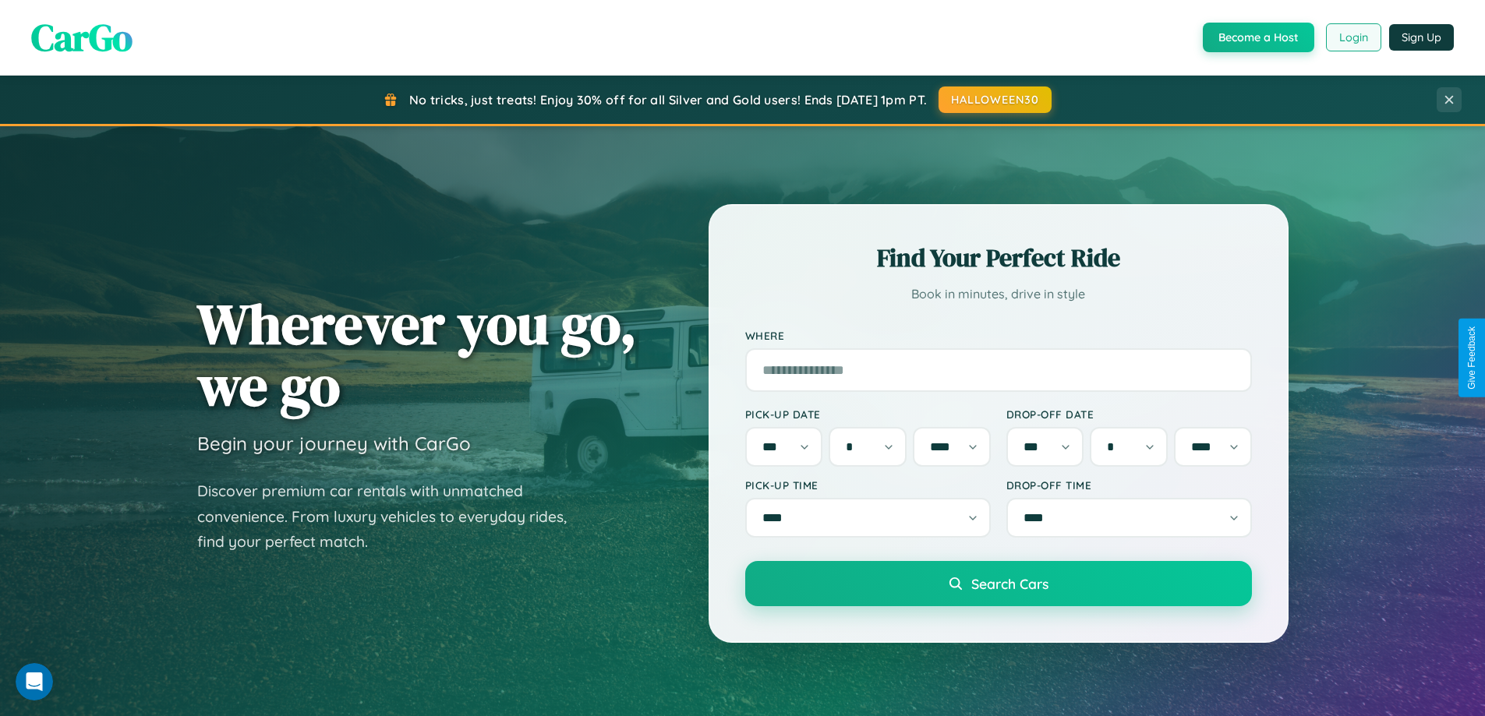 The width and height of the screenshot is (1485, 716). Describe the element at coordinates (417, 355) in the screenshot. I see `h1: Wherever you go, we go` at that location.